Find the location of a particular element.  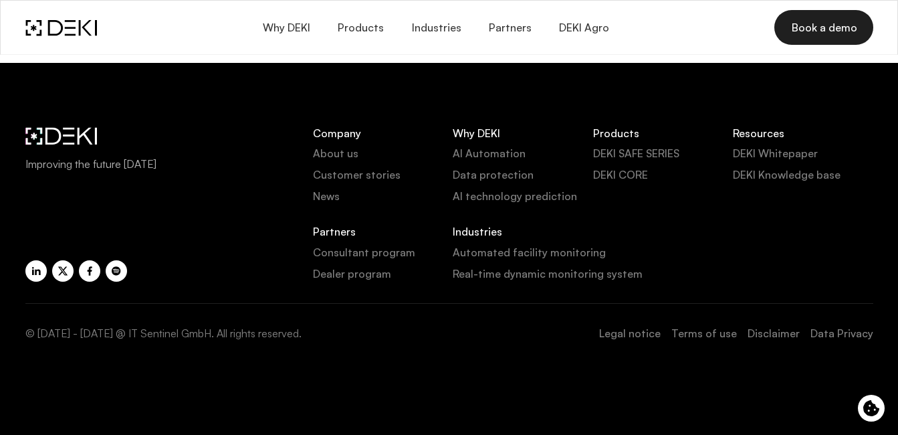

a: DEKI SAFE SERIES is located at coordinates (663, 153).